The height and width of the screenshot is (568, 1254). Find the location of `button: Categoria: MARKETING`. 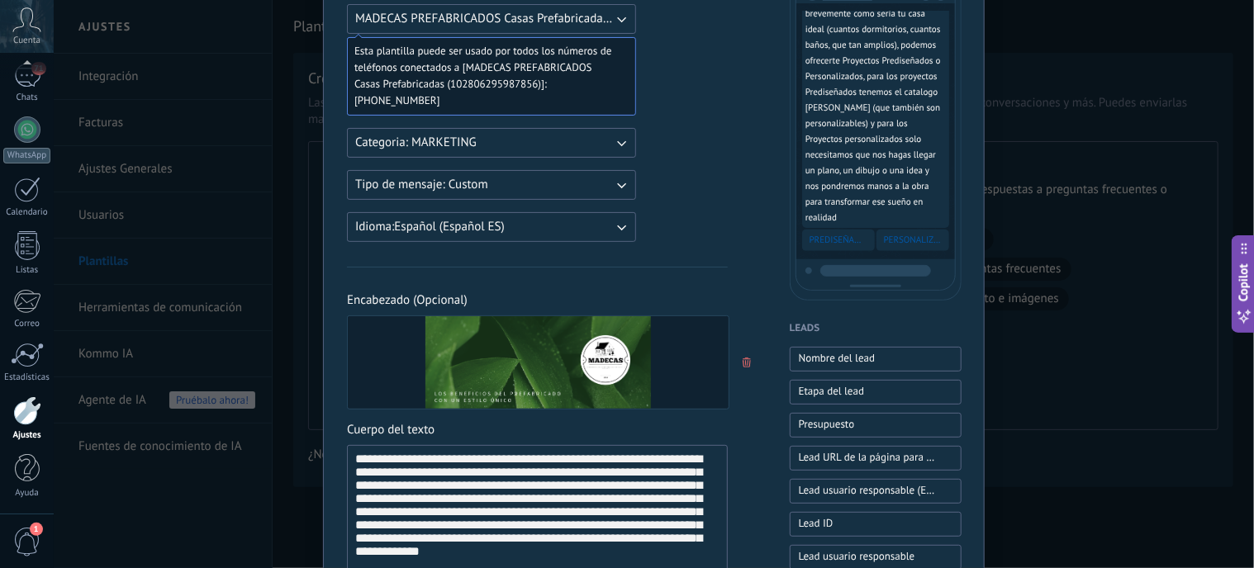

button: Categoria: MARKETING is located at coordinates (491, 143).